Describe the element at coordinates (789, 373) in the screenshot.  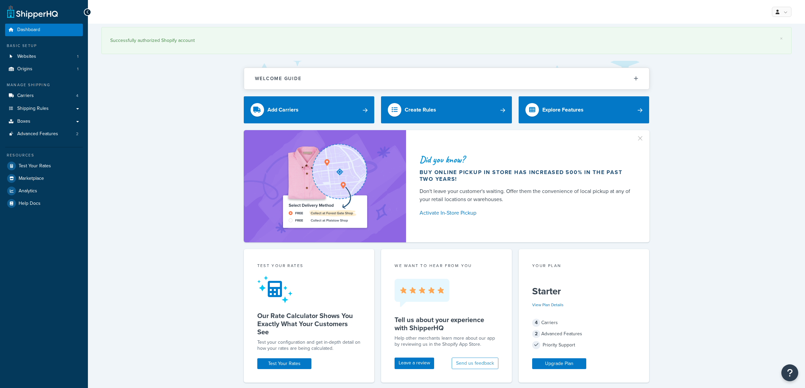
I see `button: Open Resource Center` at that location.